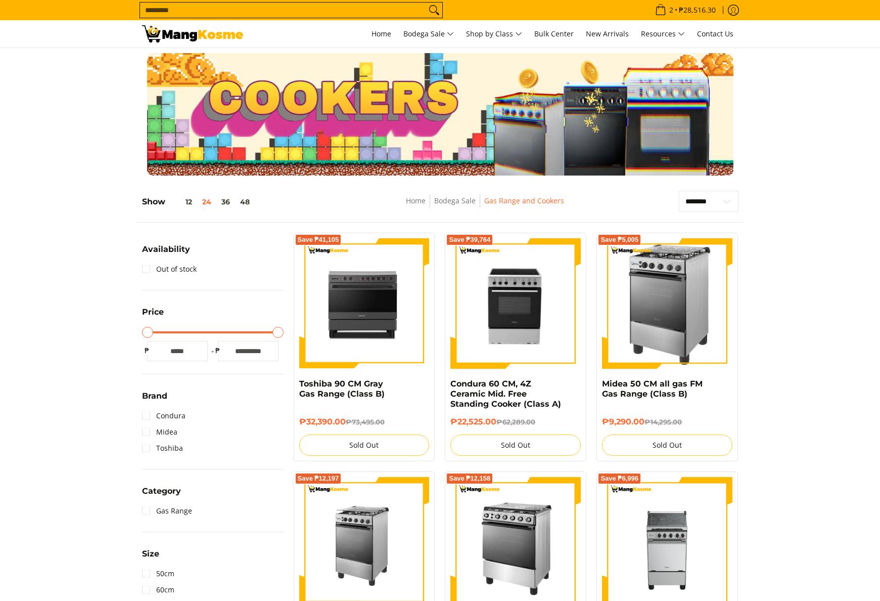 This screenshot has width=880, height=601. What do you see at coordinates (668, 422) in the screenshot?
I see `h6: ₱9,290.00` at bounding box center [668, 422].